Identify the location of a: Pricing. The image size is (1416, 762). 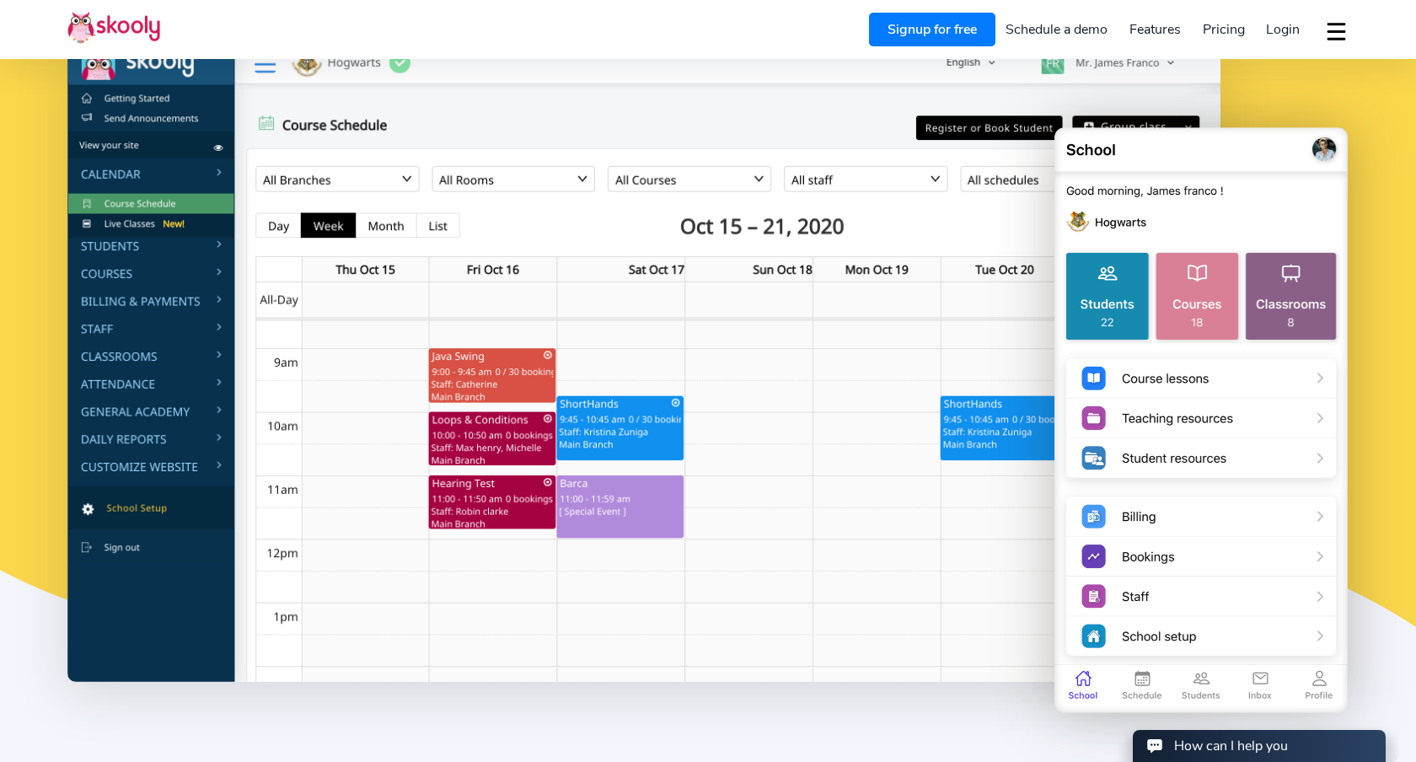
(1224, 30).